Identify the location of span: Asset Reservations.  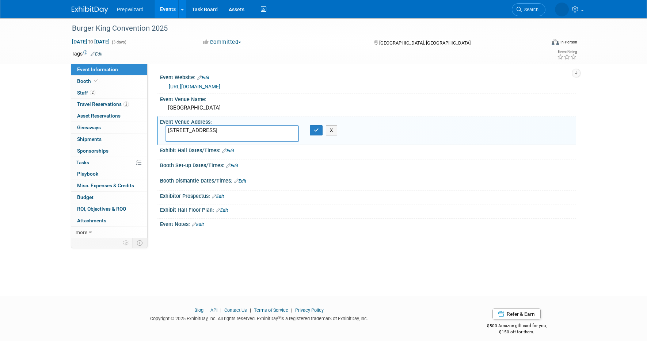
(99, 116).